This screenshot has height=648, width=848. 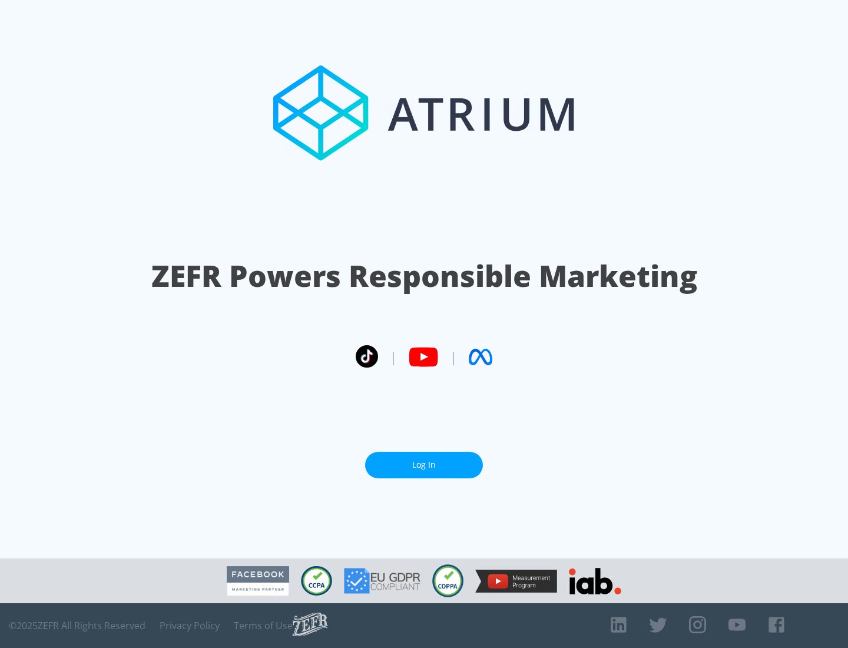 I want to click on a: Terms of Use, so click(x=263, y=626).